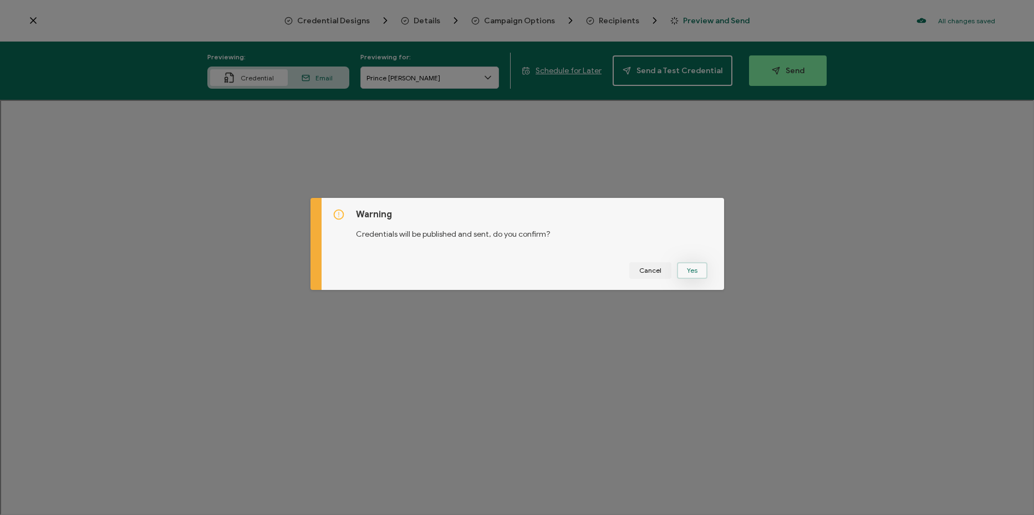  What do you see at coordinates (534, 215) in the screenshot?
I see `h5: Warning` at bounding box center [534, 215].